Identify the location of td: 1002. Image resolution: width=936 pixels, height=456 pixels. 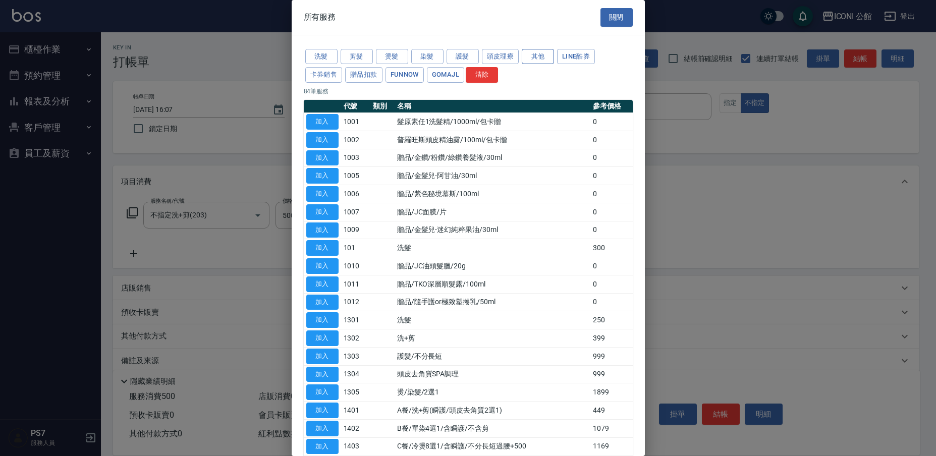
(356, 140).